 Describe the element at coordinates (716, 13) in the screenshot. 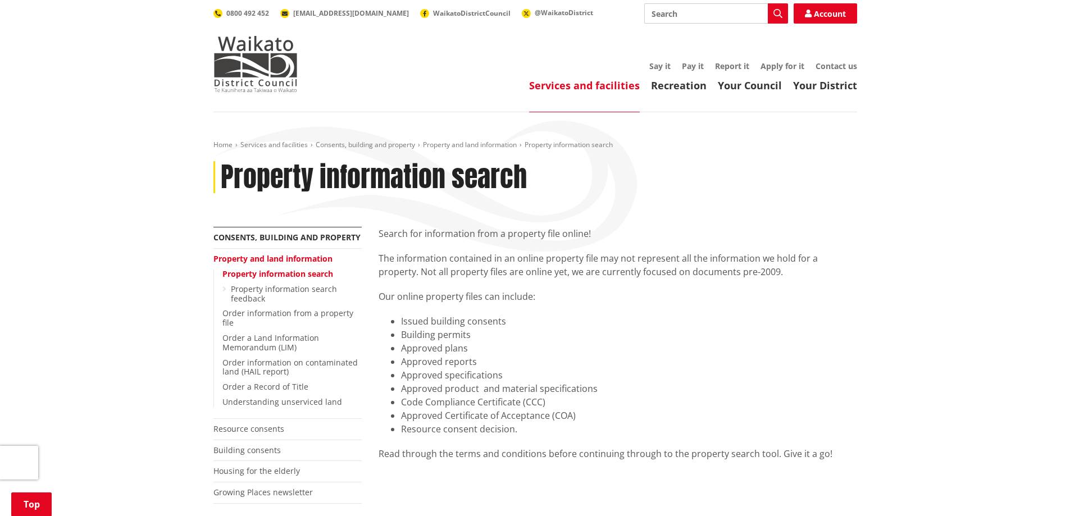

I see `input: Search input` at that location.